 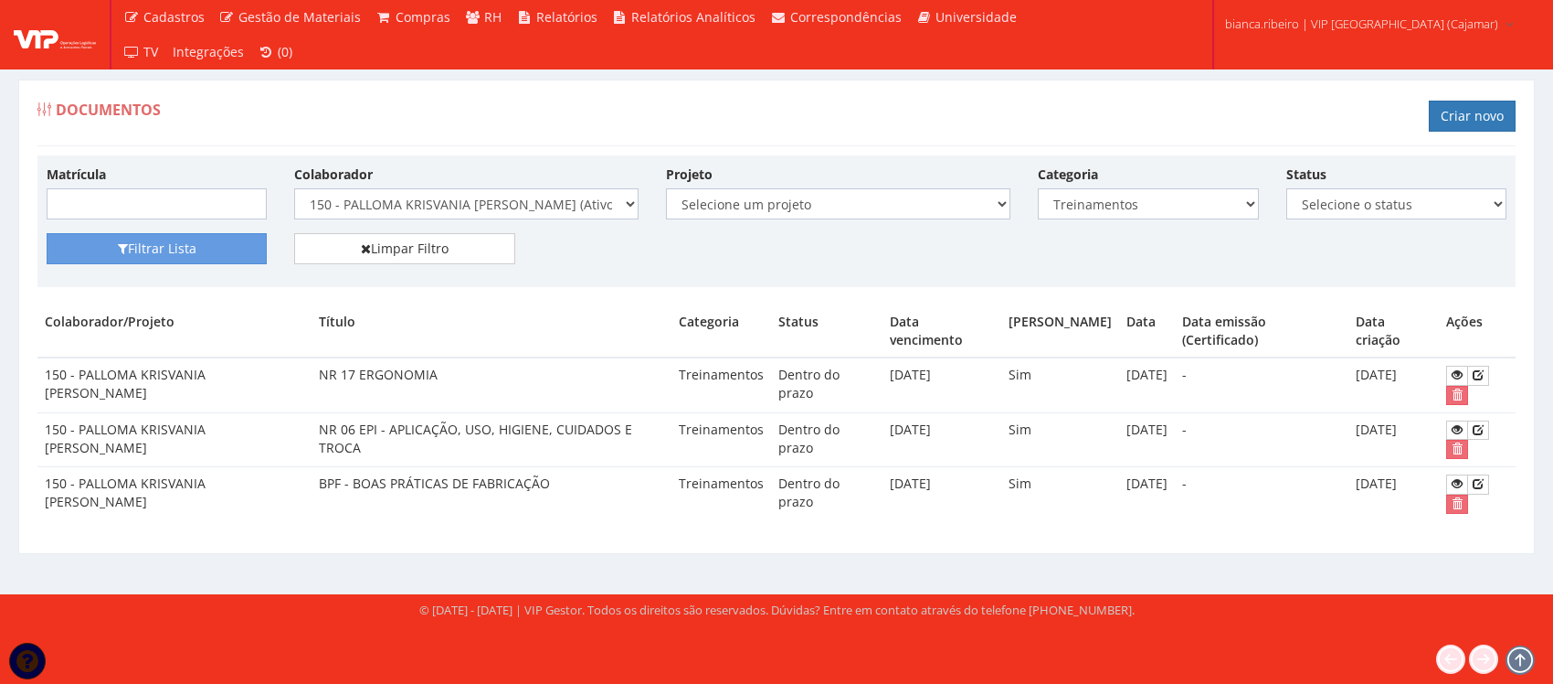 I want to click on span: TV, so click(x=151, y=51).